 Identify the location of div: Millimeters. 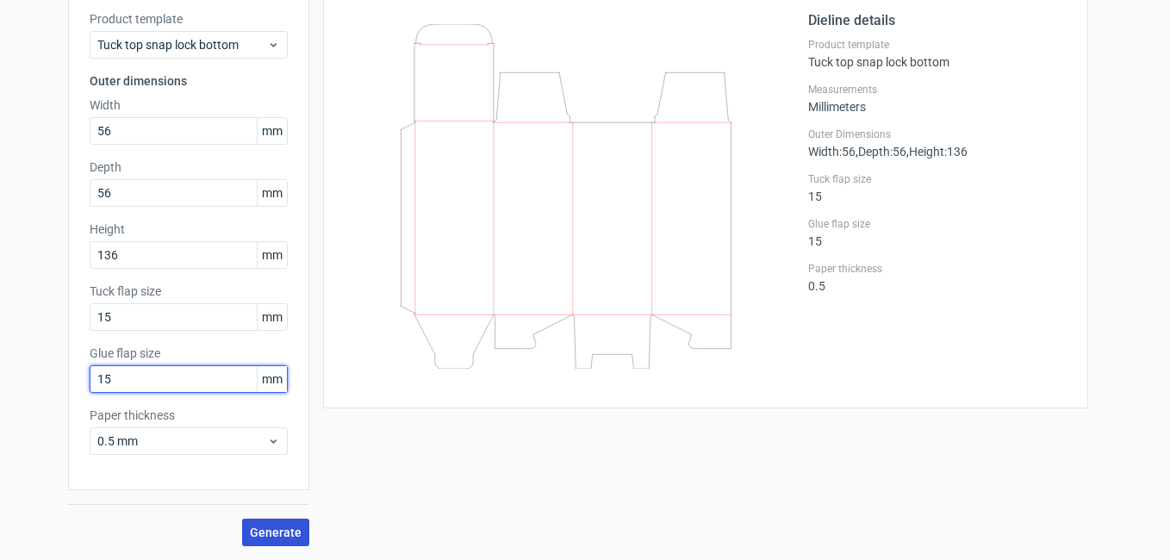
(937, 98).